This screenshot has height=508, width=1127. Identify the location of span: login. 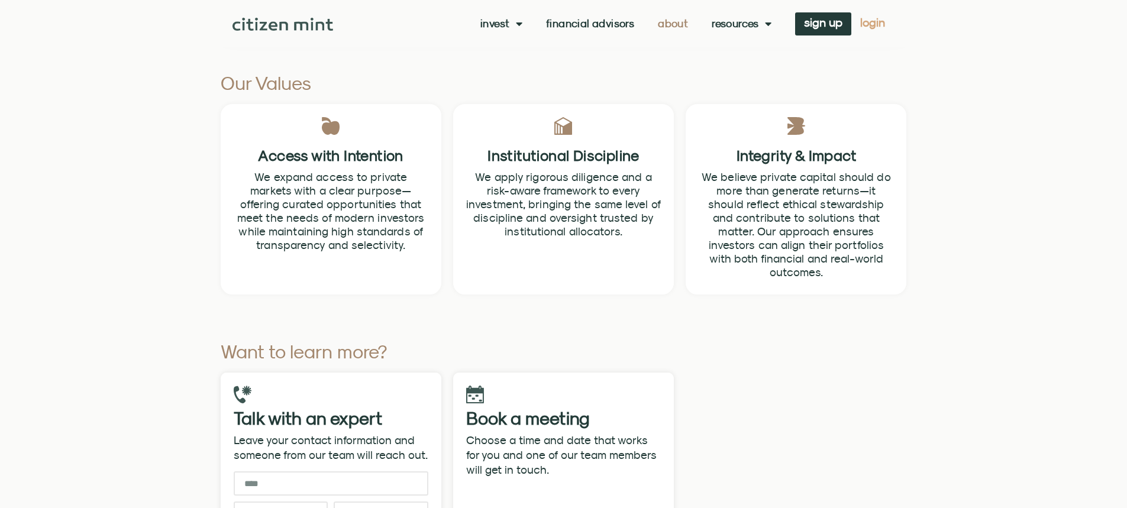
(872, 22).